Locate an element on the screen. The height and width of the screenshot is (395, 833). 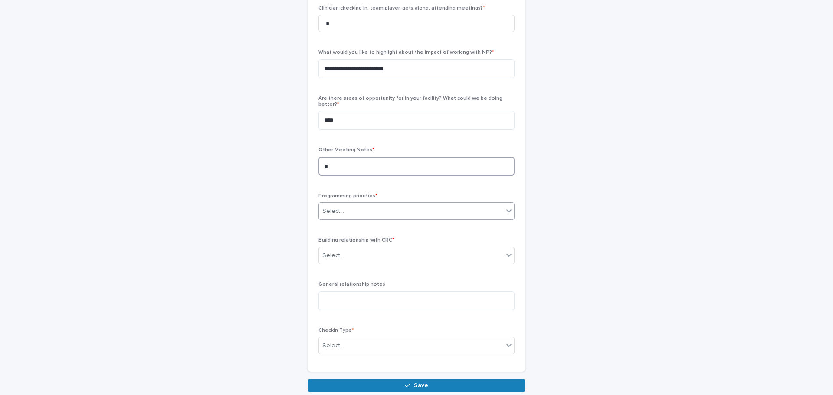
span: Clinician checking in, team player, gets along, attending meetings? is located at coordinates (402, 8).